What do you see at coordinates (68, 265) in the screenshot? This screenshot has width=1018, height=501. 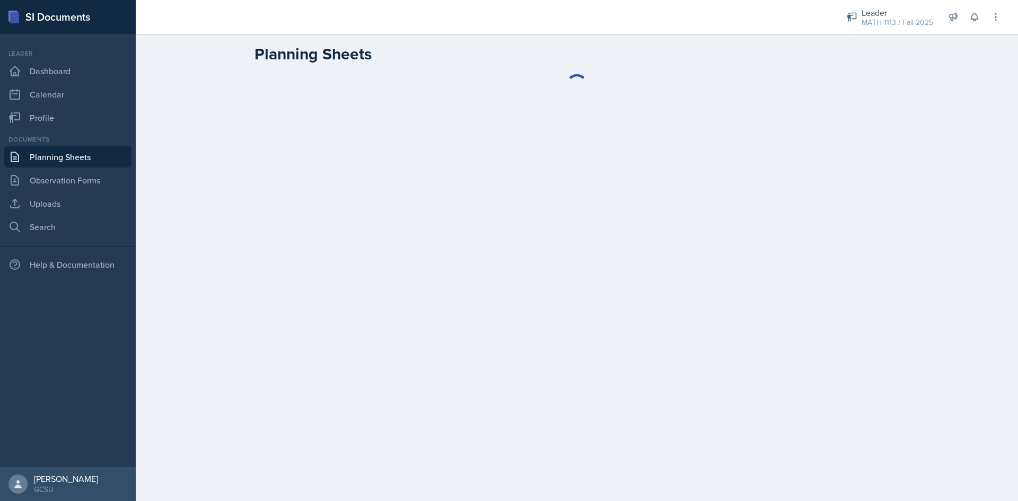 I see `div: Help & Documentation` at bounding box center [68, 265].